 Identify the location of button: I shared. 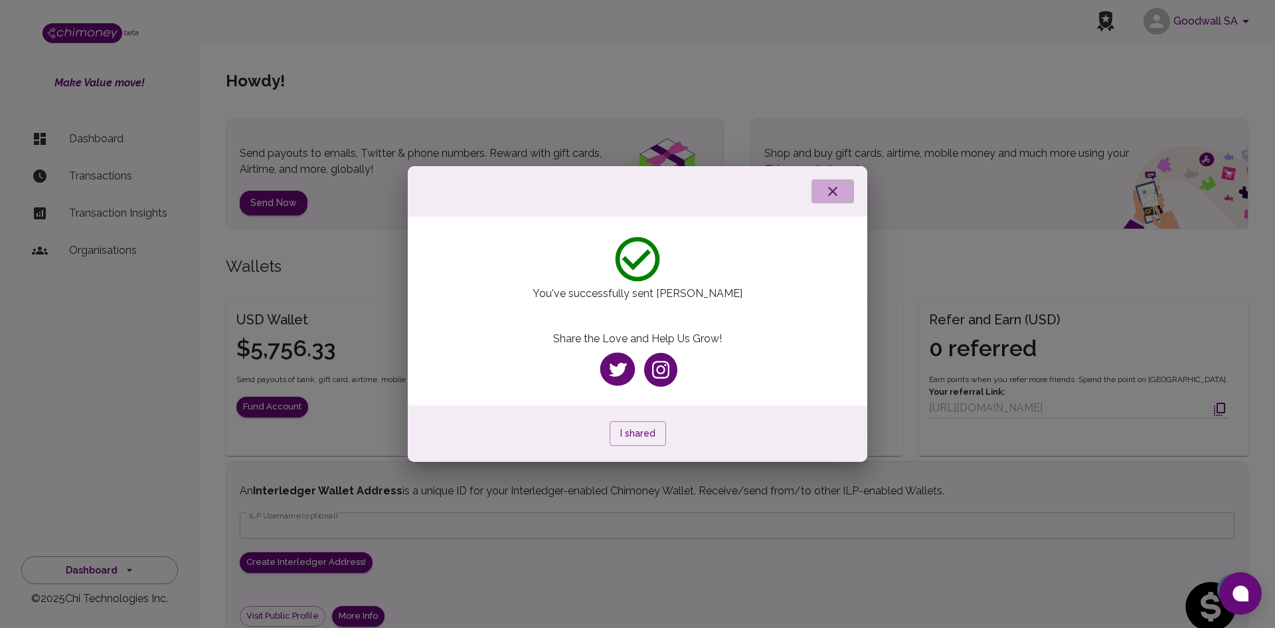
(638, 433).